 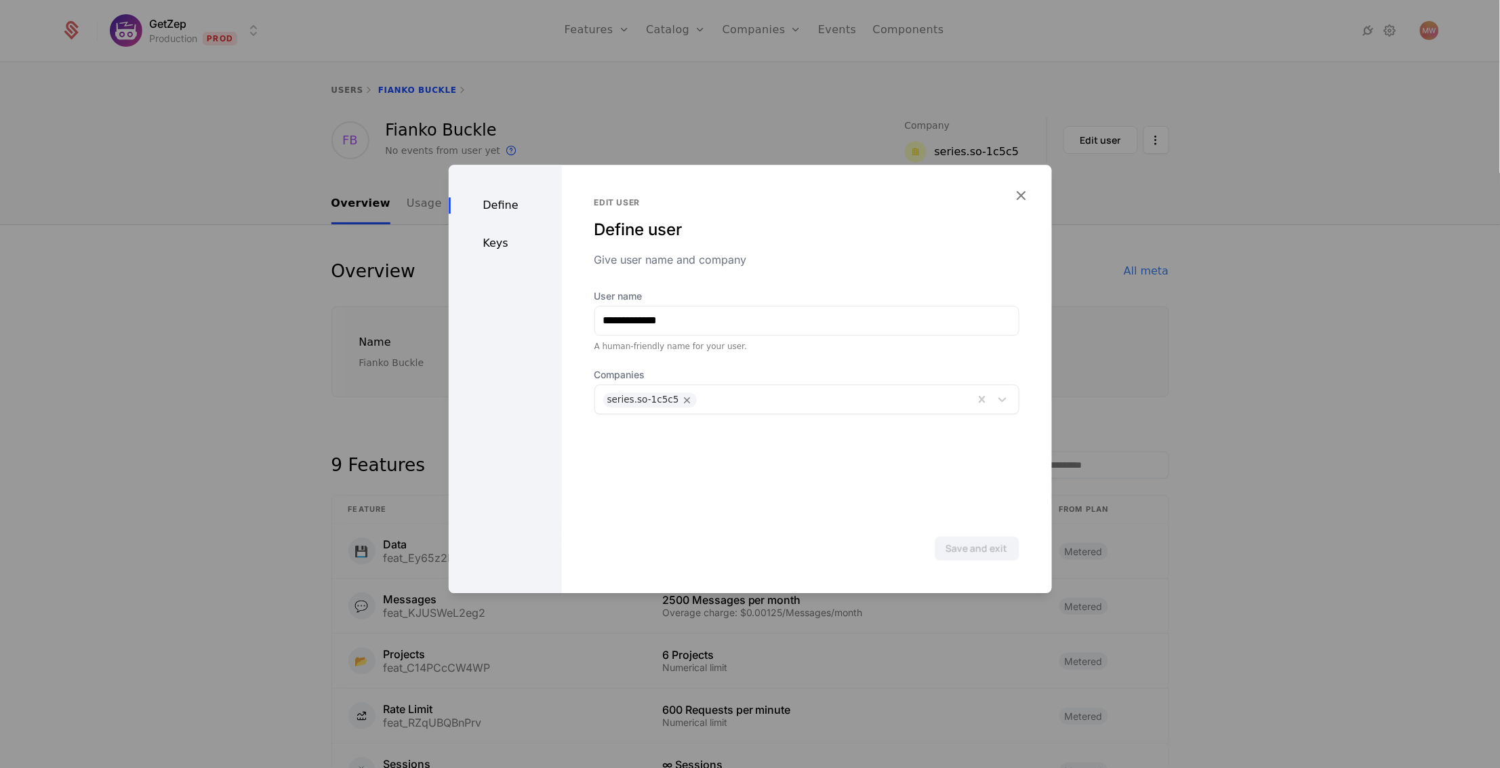 I want to click on div: series.so-1c5c5, so click(x=643, y=400).